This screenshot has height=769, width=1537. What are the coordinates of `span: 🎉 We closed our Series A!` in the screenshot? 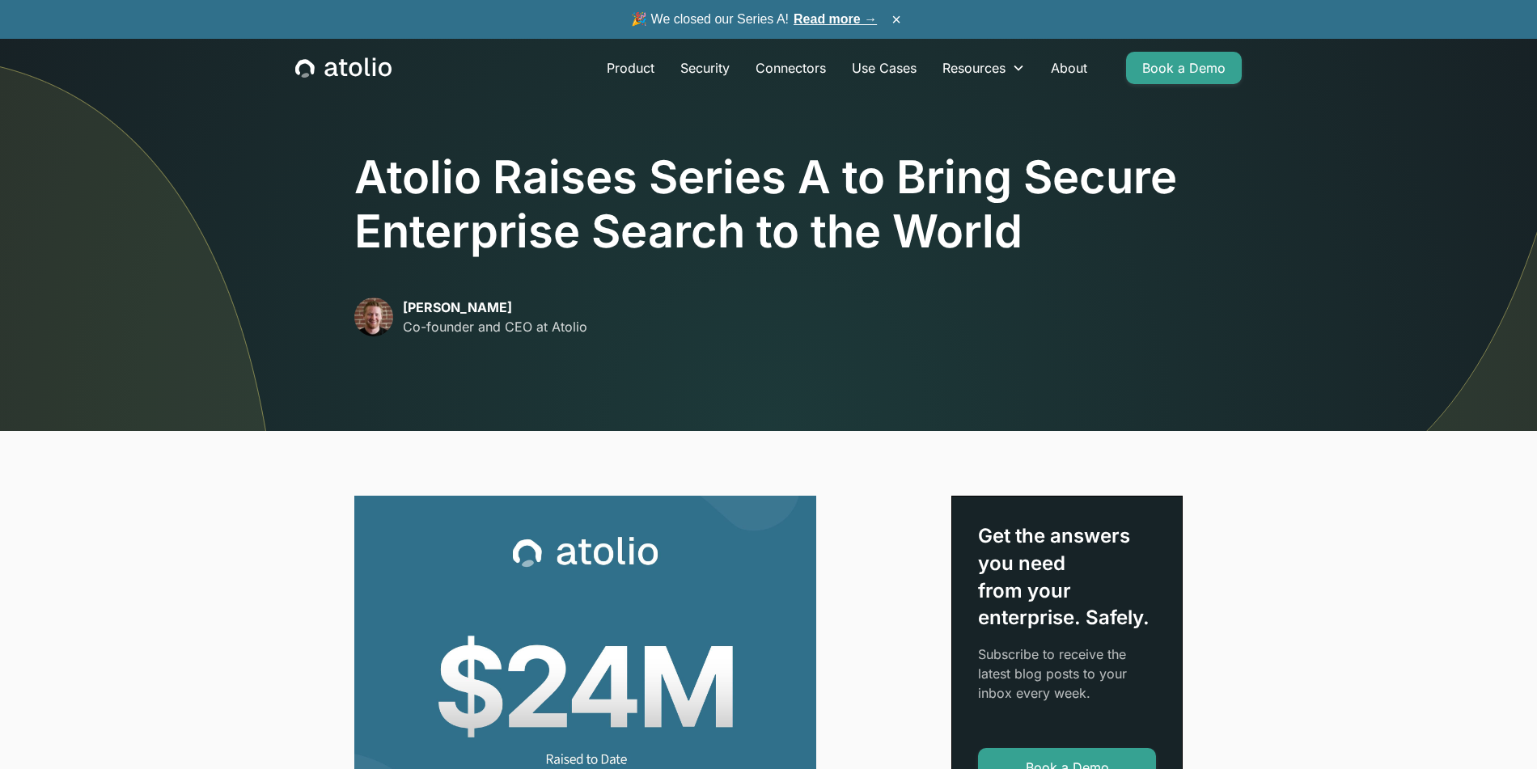 It's located at (754, 19).